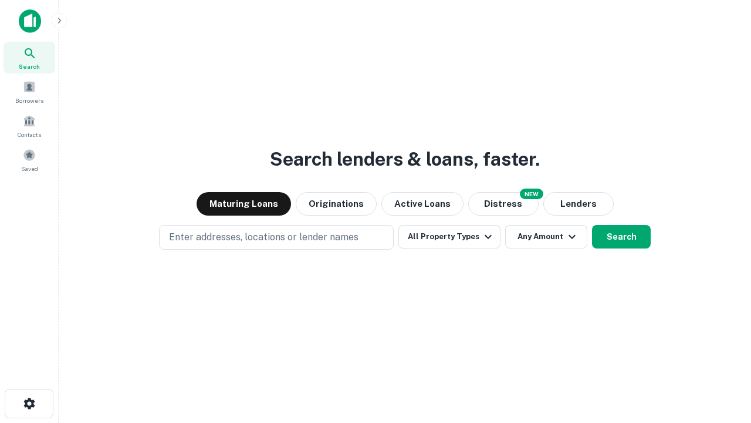  Describe the element at coordinates (276, 237) in the screenshot. I see `button: Enter addresses, locations or lender names` at that location.